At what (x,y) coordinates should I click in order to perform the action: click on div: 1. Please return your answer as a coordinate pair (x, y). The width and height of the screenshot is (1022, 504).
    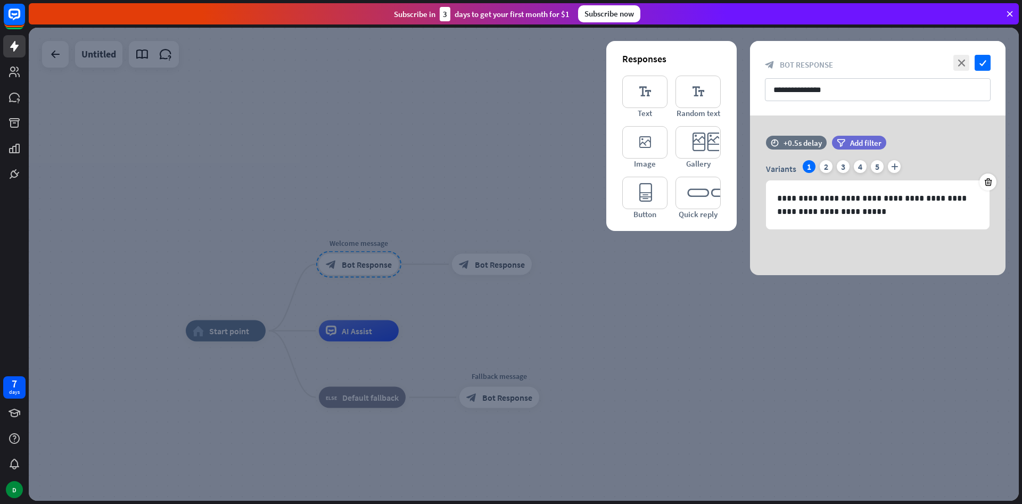
    Looking at the image, I should click on (809, 167).